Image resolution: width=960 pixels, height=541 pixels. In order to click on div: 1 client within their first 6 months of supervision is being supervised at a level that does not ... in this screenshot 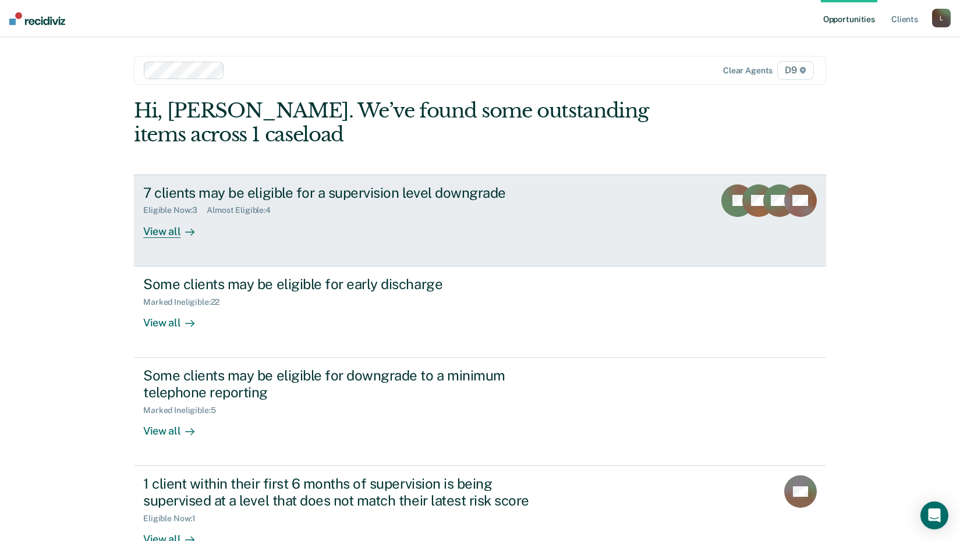, I will do `click(348, 493)`.